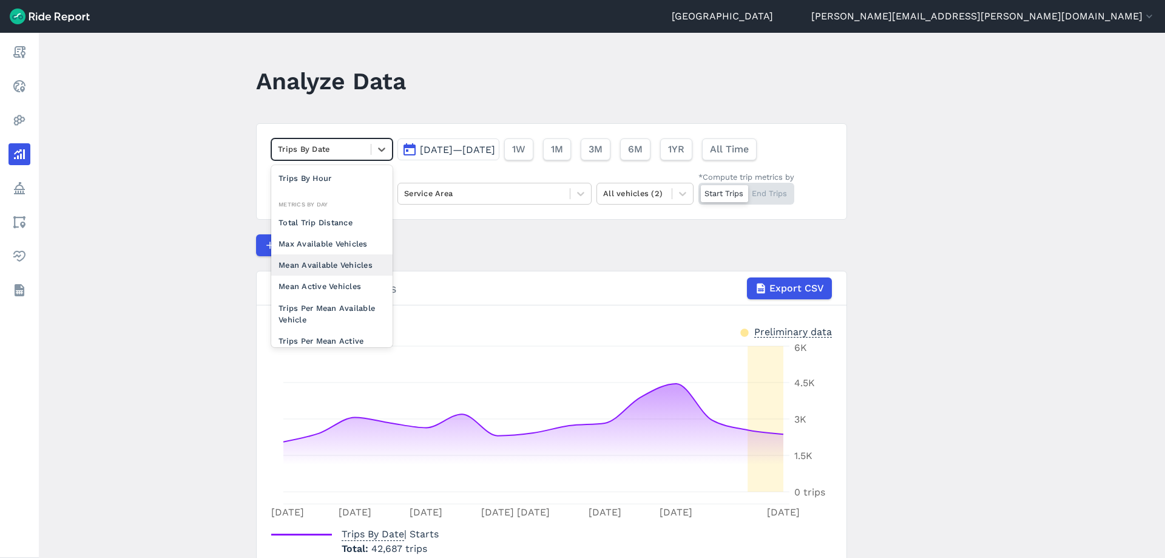  I want to click on div: Trips Per Mean Active Vehicle, so click(332, 346).